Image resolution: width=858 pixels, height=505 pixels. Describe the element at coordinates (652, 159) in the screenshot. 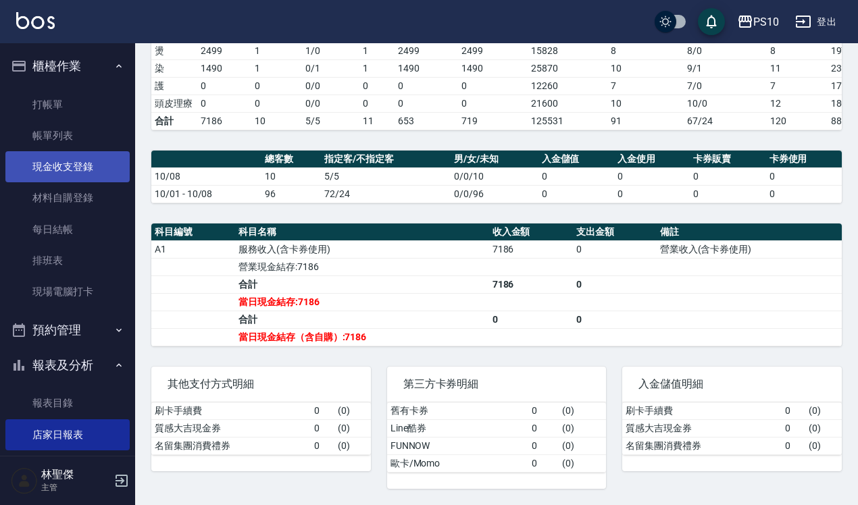

I see `th: 入金使用` at that location.